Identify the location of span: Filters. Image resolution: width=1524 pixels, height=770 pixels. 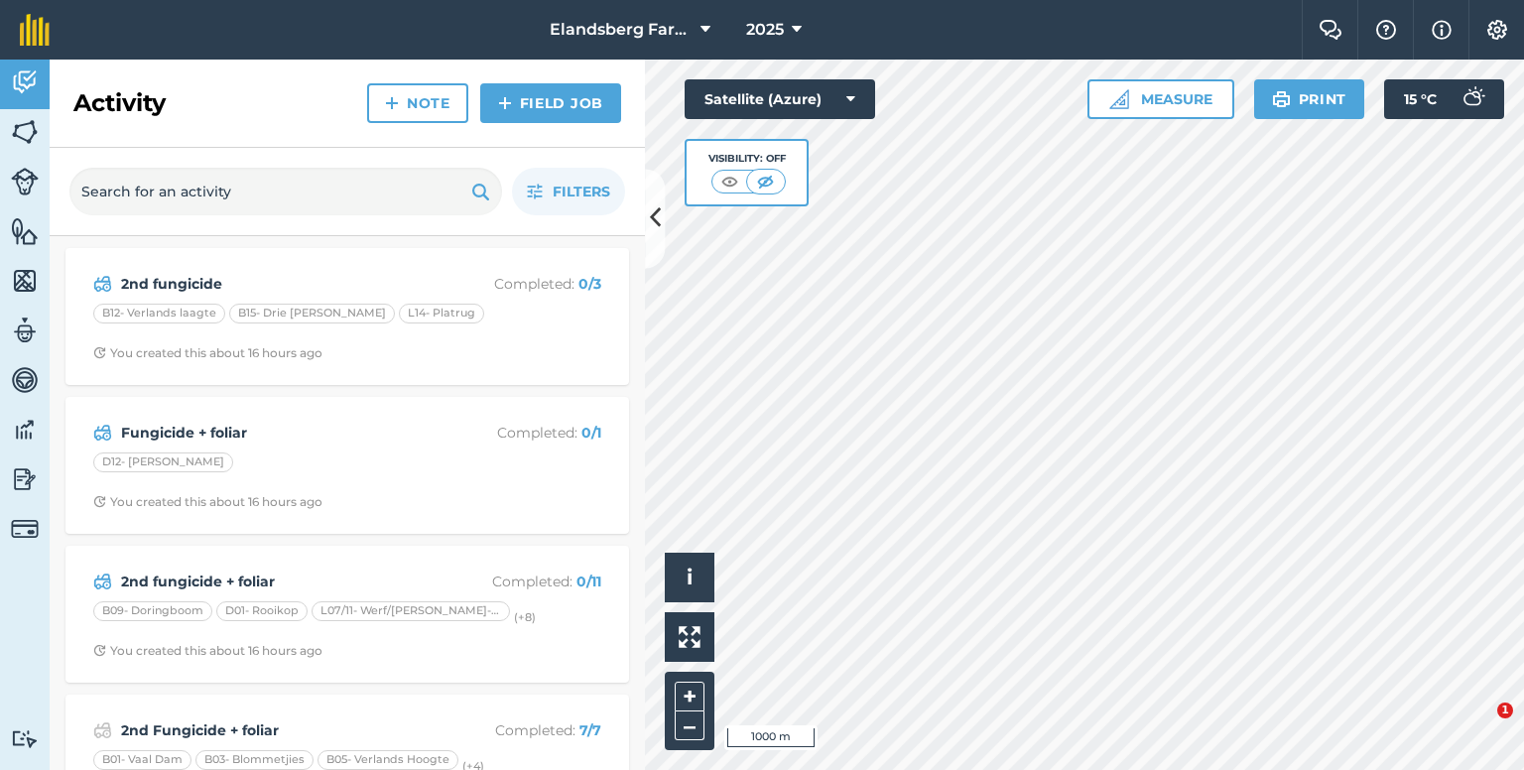
(581, 192).